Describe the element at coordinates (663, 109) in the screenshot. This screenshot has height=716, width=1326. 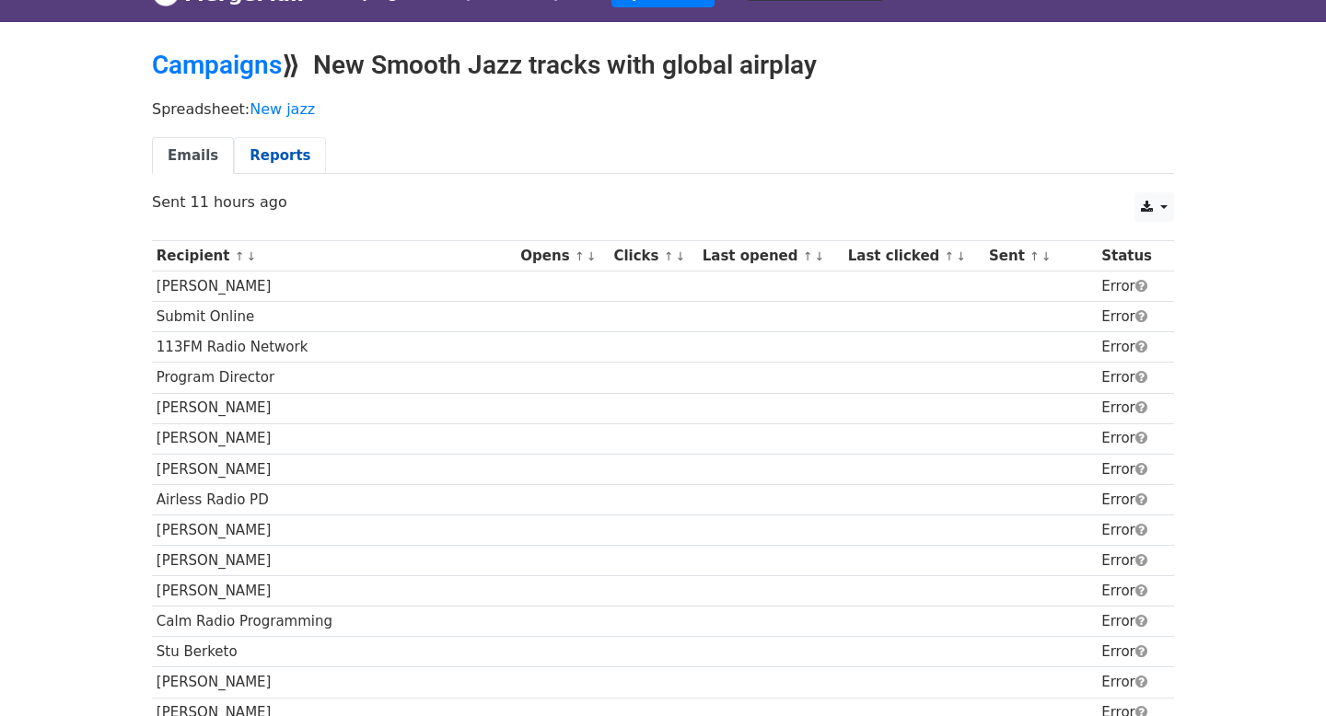
I see `p: Spreadsheet:` at that location.